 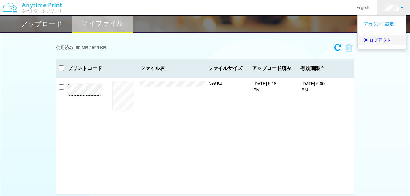 I want to click on span: 599 KB, so click(x=216, y=83).